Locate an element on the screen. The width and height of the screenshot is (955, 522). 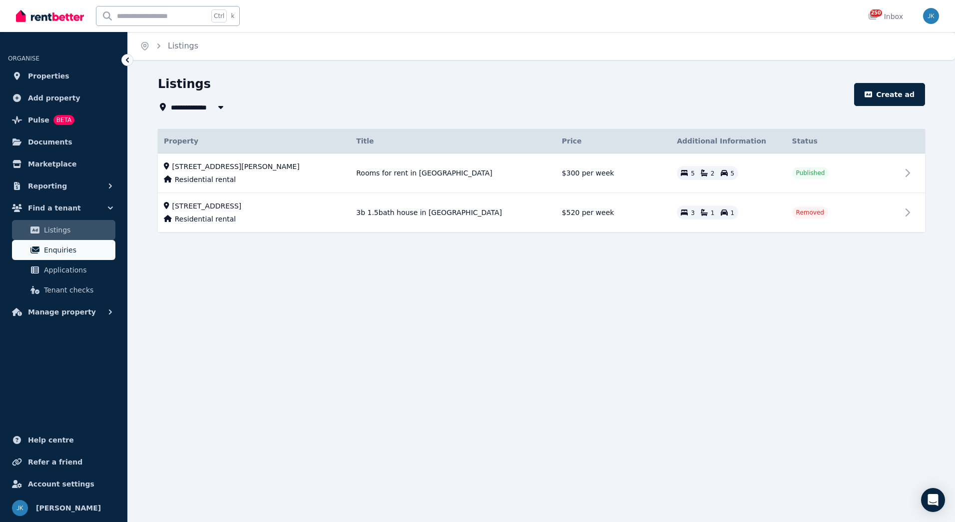
span: Title is located at coordinates (365, 141).